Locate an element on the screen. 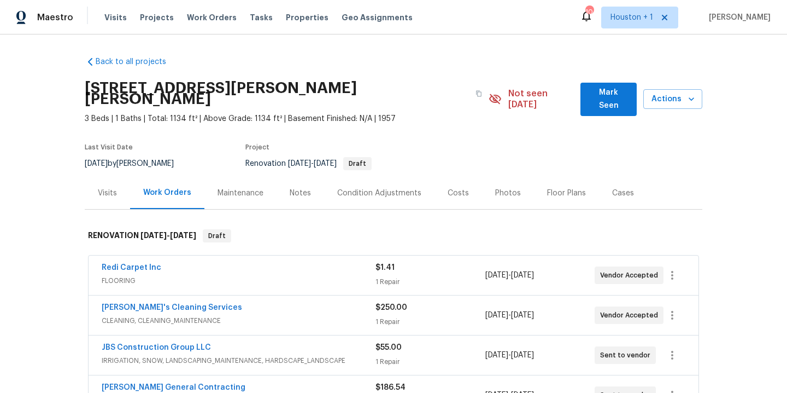 The width and height of the screenshot is (787, 393). span: $186.54 is located at coordinates (390, 387).